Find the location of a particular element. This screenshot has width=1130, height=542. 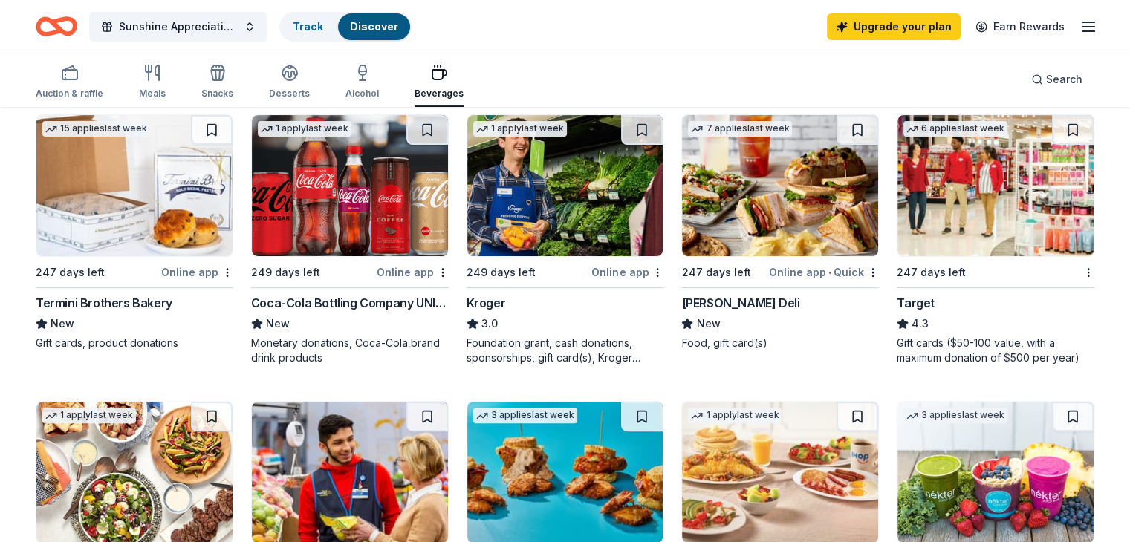

button: Meals is located at coordinates (152, 82).